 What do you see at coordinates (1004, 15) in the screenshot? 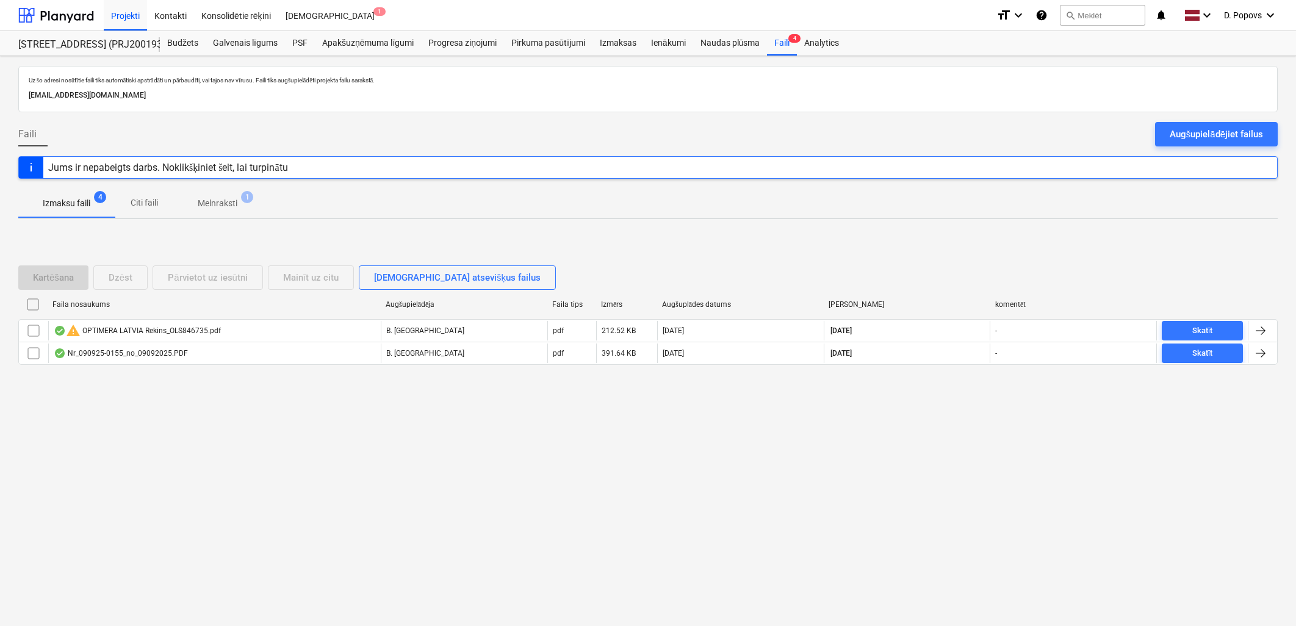
I see `i: format_size` at bounding box center [1004, 15].